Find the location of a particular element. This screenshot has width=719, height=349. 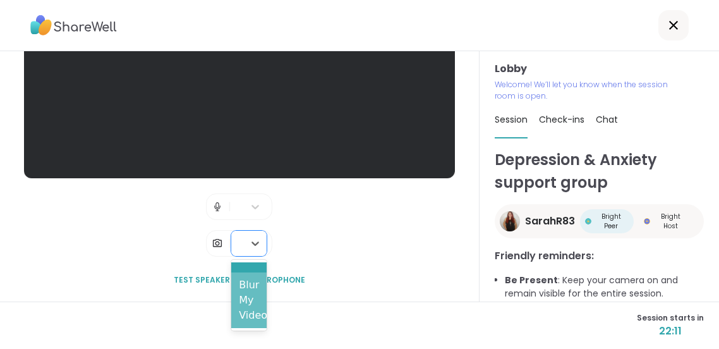

span: Session is located at coordinates (511, 119).